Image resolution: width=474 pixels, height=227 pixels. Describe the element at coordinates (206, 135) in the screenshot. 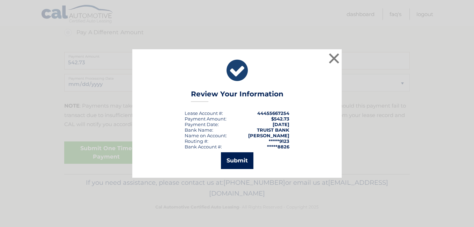

I see `div: Name on Account:` at that location.